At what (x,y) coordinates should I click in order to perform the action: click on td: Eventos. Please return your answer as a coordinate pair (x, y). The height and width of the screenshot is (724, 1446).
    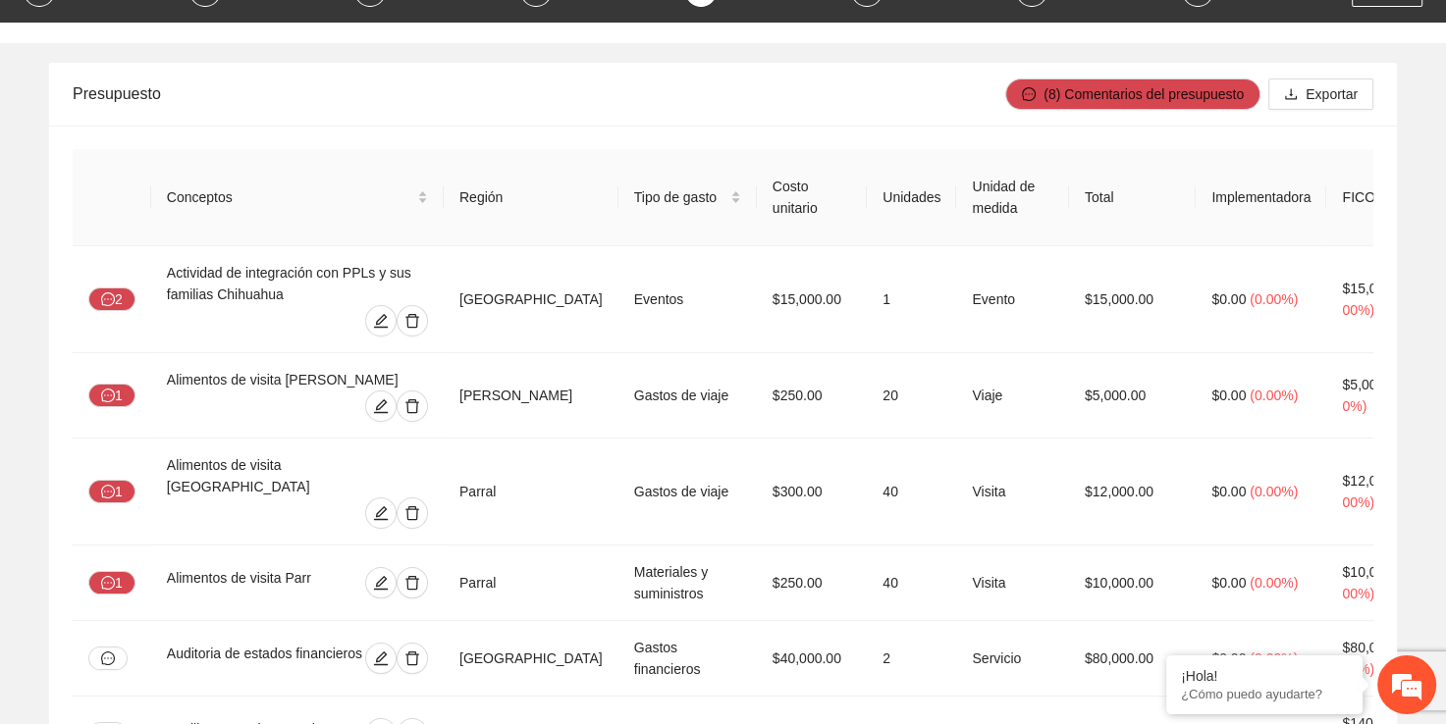
    Looking at the image, I should click on (687, 299).